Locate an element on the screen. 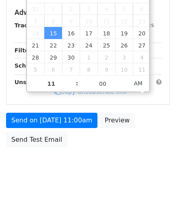 This screenshot has width=176, height=213. a: Copy unsubscribe link is located at coordinates (91, 92).